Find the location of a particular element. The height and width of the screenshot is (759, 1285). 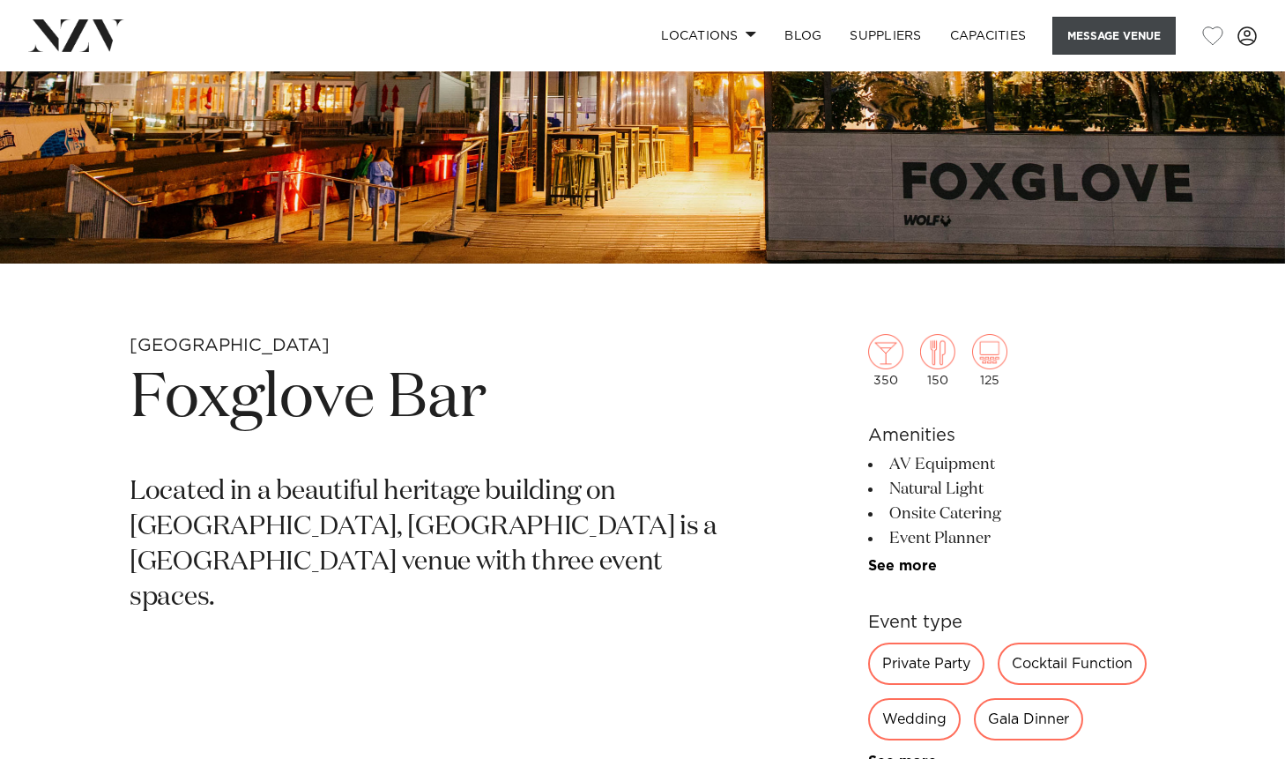

a: Locations is located at coordinates (709, 35).